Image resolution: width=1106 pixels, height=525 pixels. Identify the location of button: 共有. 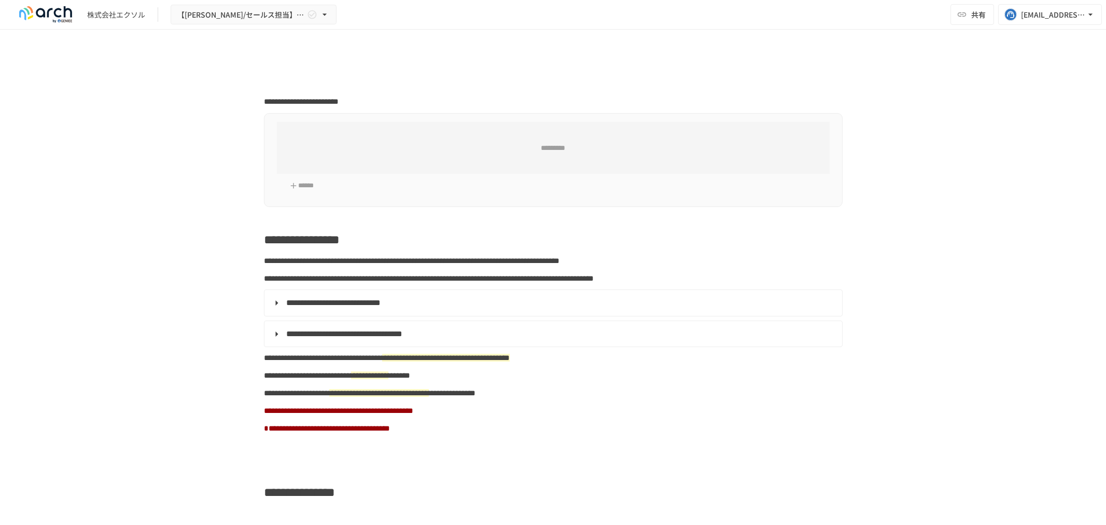
(972, 15).